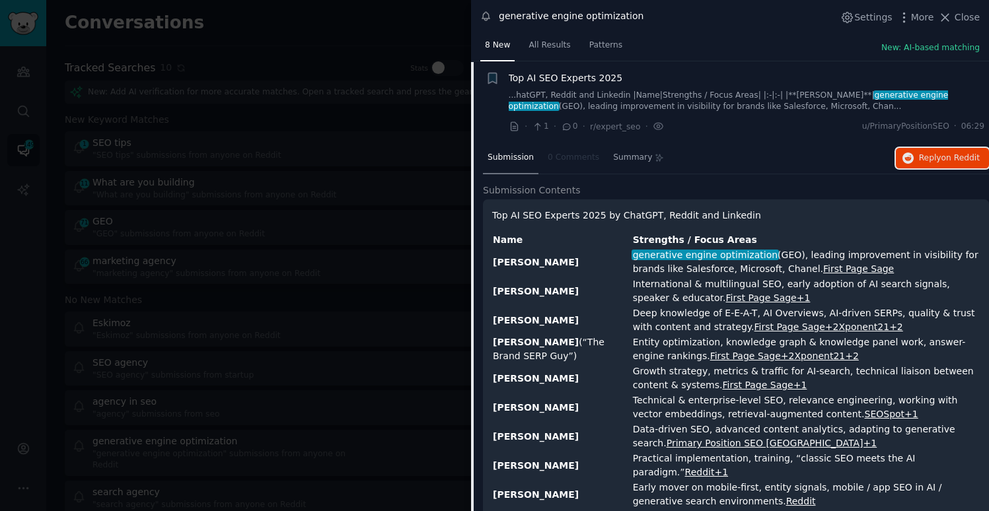 The height and width of the screenshot is (511, 989). Describe the element at coordinates (498, 48) in the screenshot. I see `a: 8 New` at that location.